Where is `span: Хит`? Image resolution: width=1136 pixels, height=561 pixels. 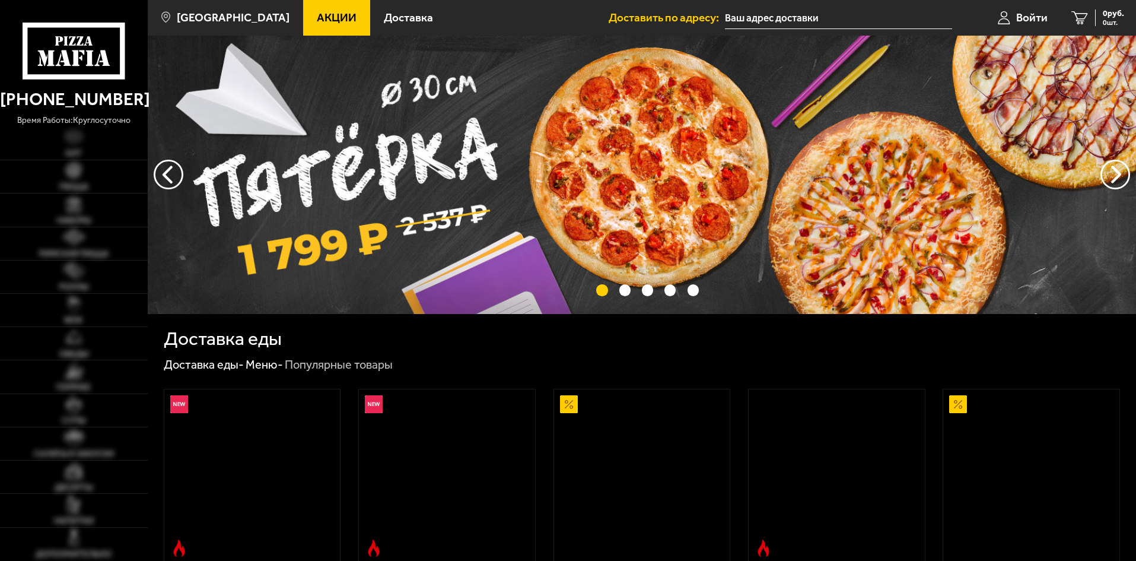
span: Хит is located at coordinates (74, 154).